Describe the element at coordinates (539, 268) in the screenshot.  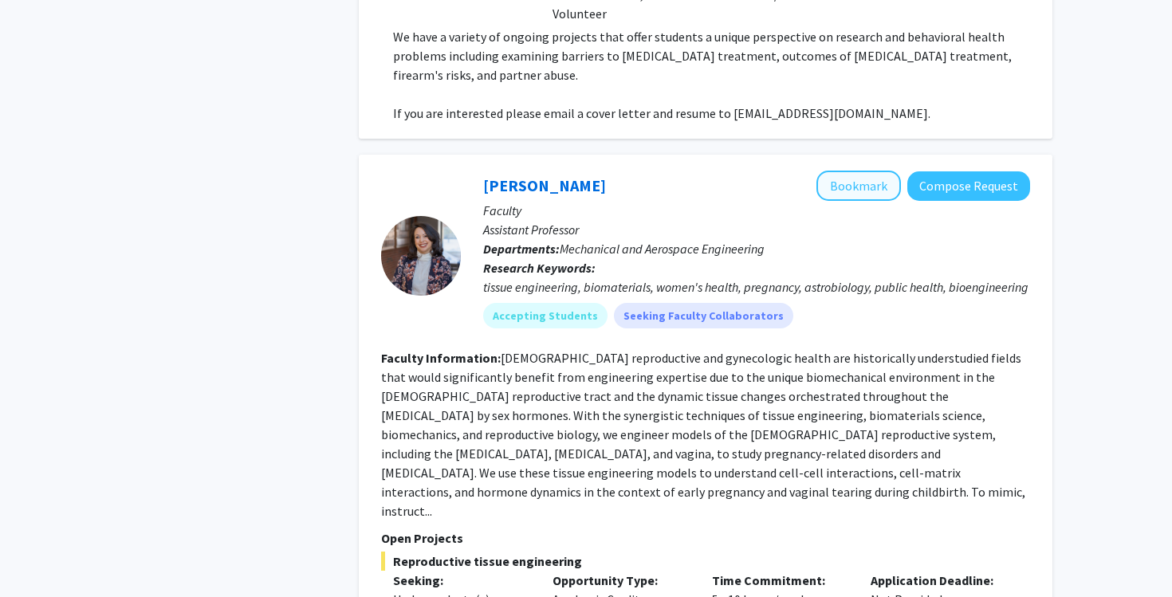
I see `b: Research Keywords:` at that location.